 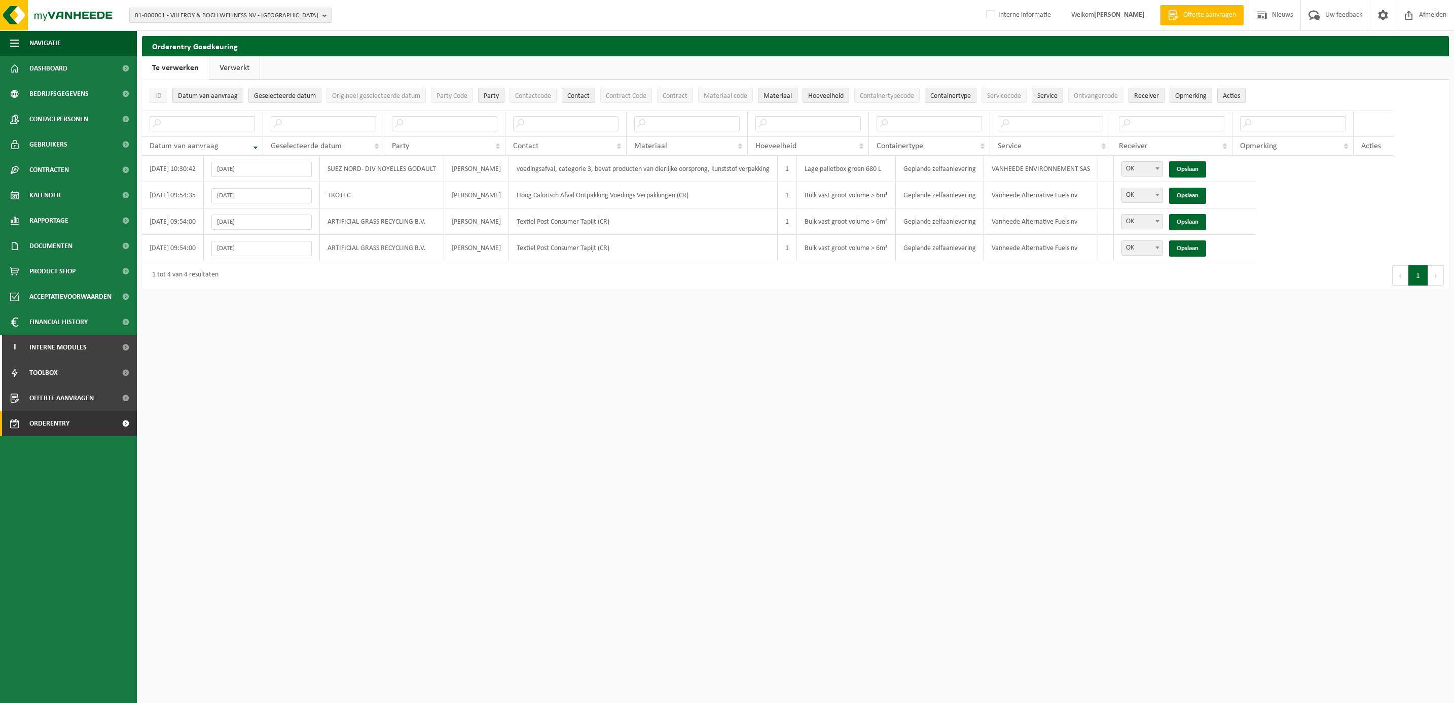 I want to click on span: Materiaal code, so click(x=725, y=96).